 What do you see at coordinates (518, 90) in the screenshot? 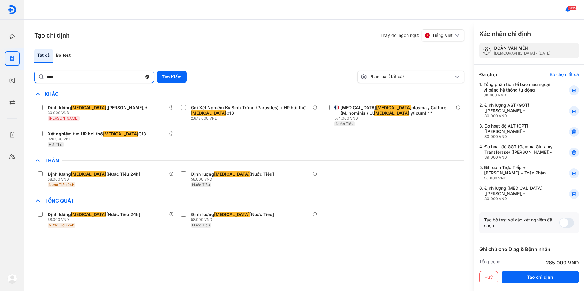
I see `div: Tổng phân tích tế bào máu ngoại vi bằng hệ thống tự động` at bounding box center [518, 90].